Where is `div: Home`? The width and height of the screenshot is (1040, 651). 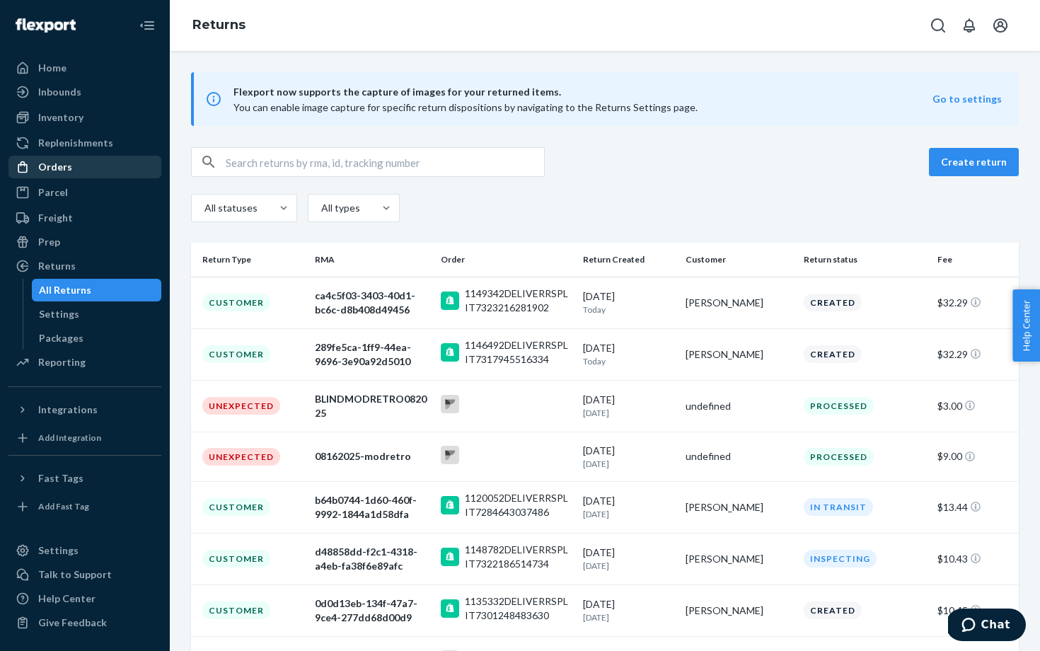 div: Home is located at coordinates (52, 68).